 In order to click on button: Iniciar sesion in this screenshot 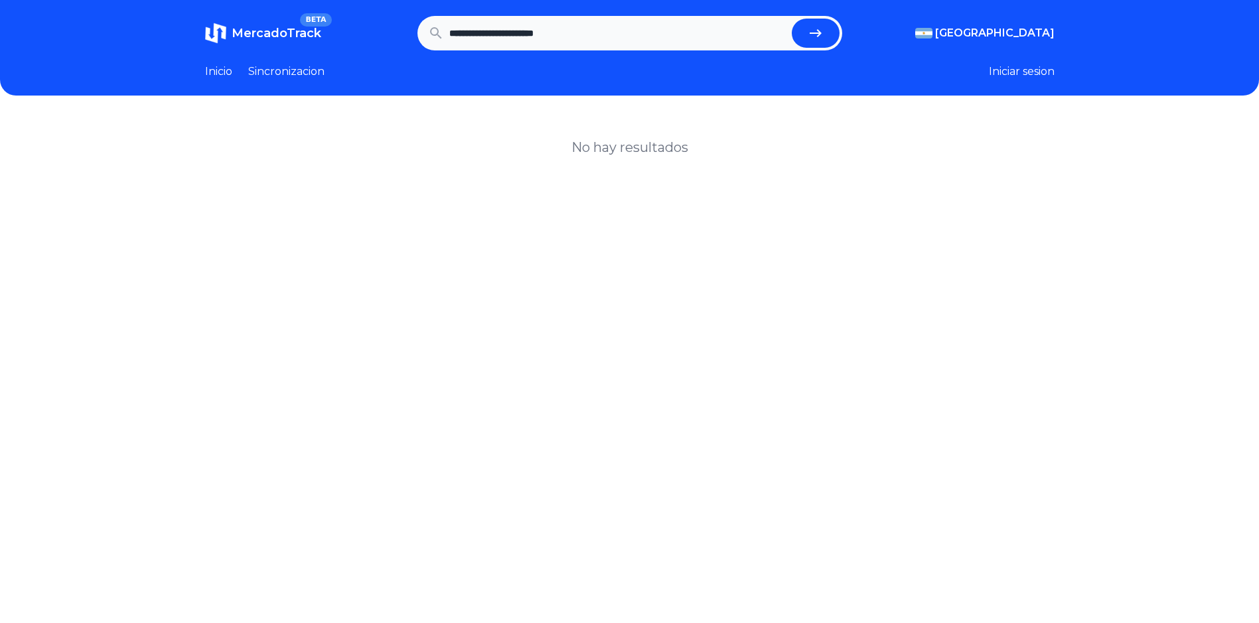, I will do `click(1021, 72)`.